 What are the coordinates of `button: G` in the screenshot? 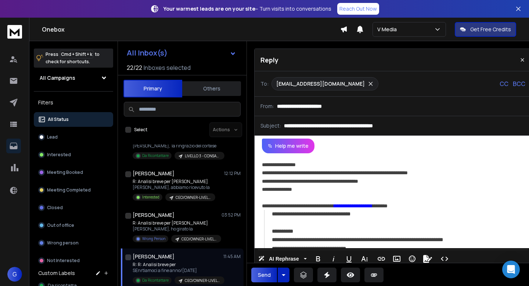 It's located at (15, 274).